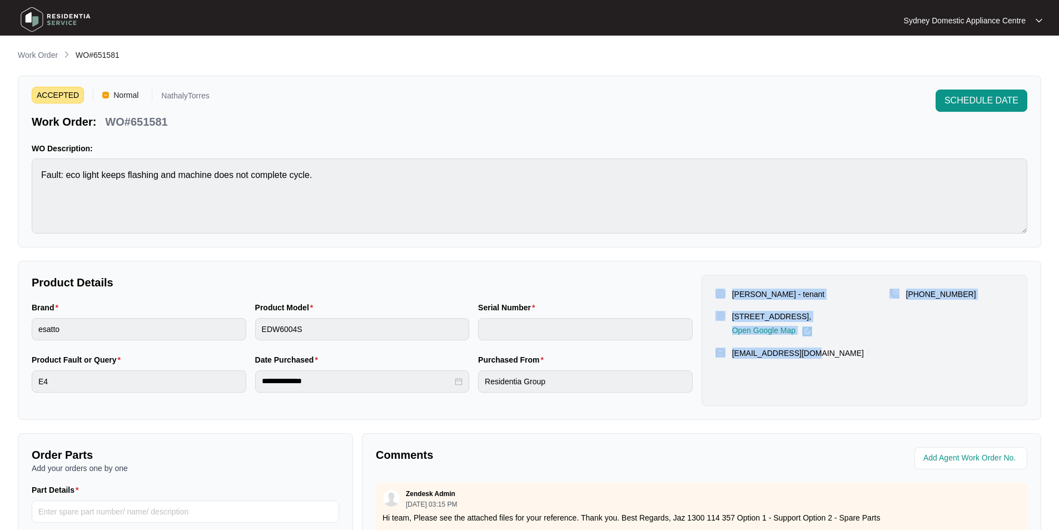  I want to click on p: Sydney Domestic Appliance Centre, so click(965, 21).